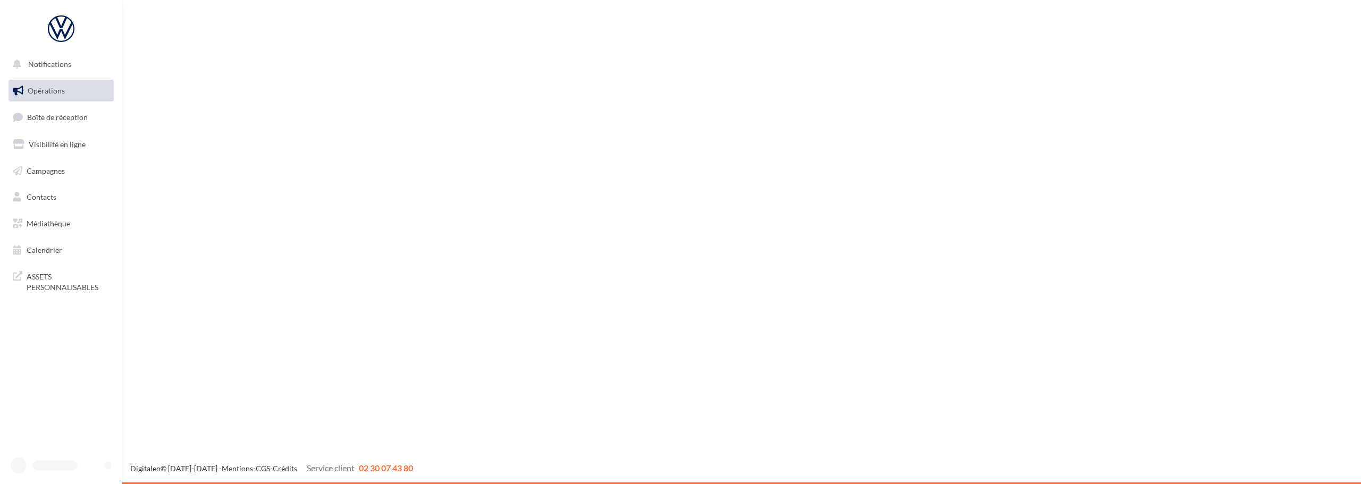 The height and width of the screenshot is (484, 1361). Describe the element at coordinates (44, 250) in the screenshot. I see `span: Calendrier` at that location.